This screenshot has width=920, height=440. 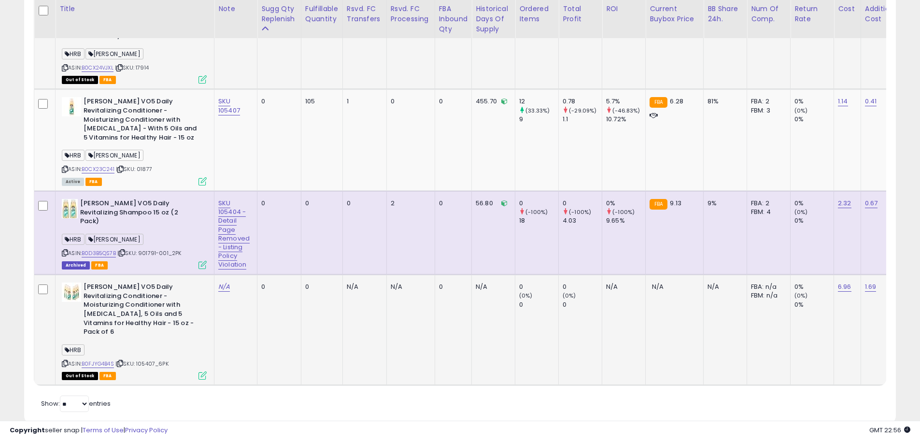 What do you see at coordinates (73, 182) in the screenshot?
I see `span: All listings currently available for purchase on Amazon` at bounding box center [73, 182].